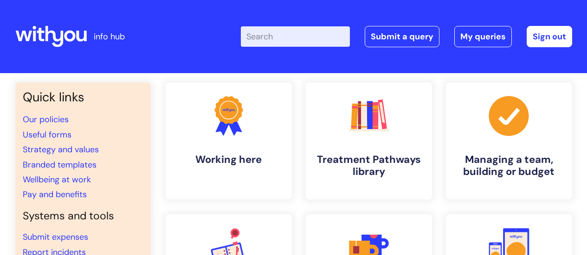 Image resolution: width=587 pixels, height=255 pixels. Describe the element at coordinates (402, 37) in the screenshot. I see `a: Submit a query` at that location.